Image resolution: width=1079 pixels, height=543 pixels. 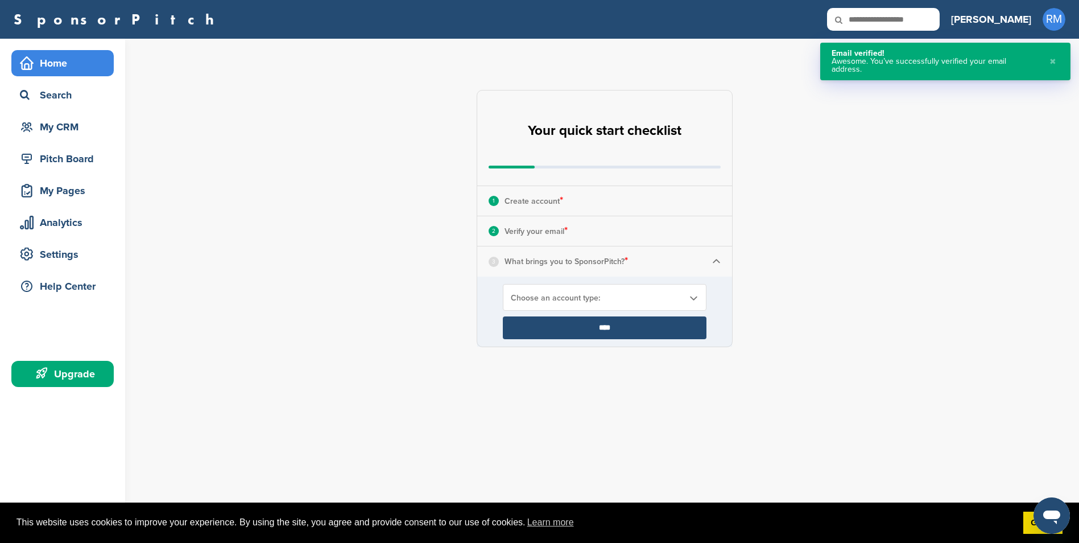 I want to click on a: Upgrade, so click(x=63, y=374).